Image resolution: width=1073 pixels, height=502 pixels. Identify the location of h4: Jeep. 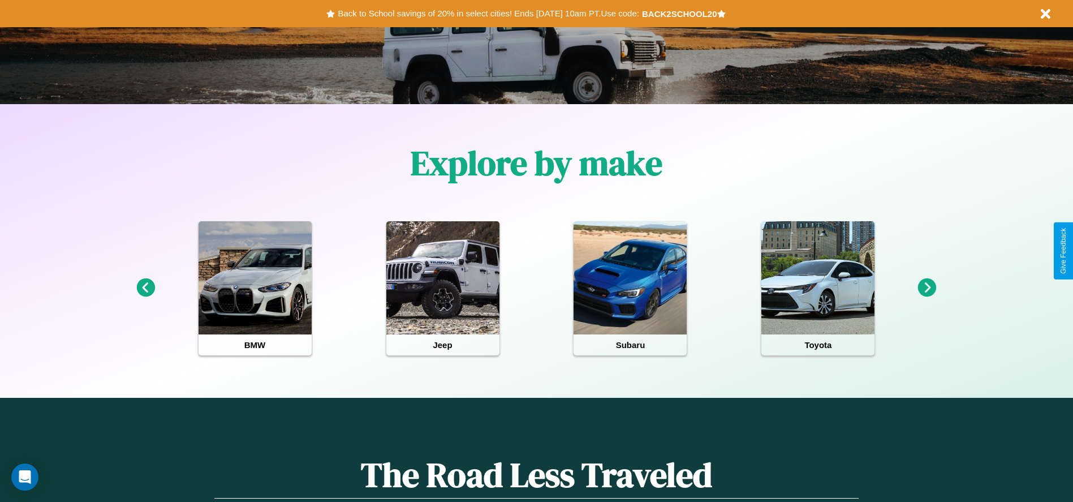
(443, 345).